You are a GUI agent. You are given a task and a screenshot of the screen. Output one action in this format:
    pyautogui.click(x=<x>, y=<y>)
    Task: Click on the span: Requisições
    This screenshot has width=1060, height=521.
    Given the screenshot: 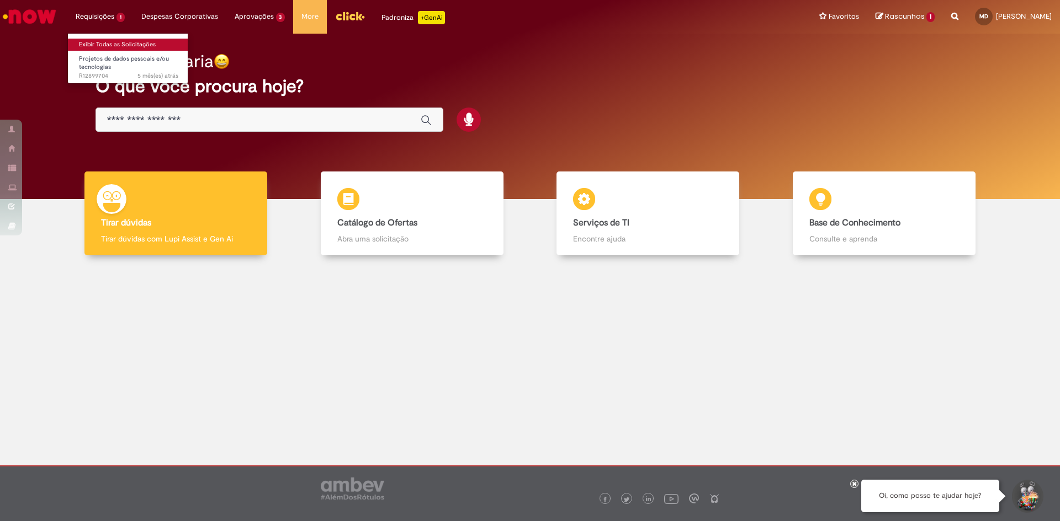 What is the action you would take?
    pyautogui.click(x=95, y=17)
    